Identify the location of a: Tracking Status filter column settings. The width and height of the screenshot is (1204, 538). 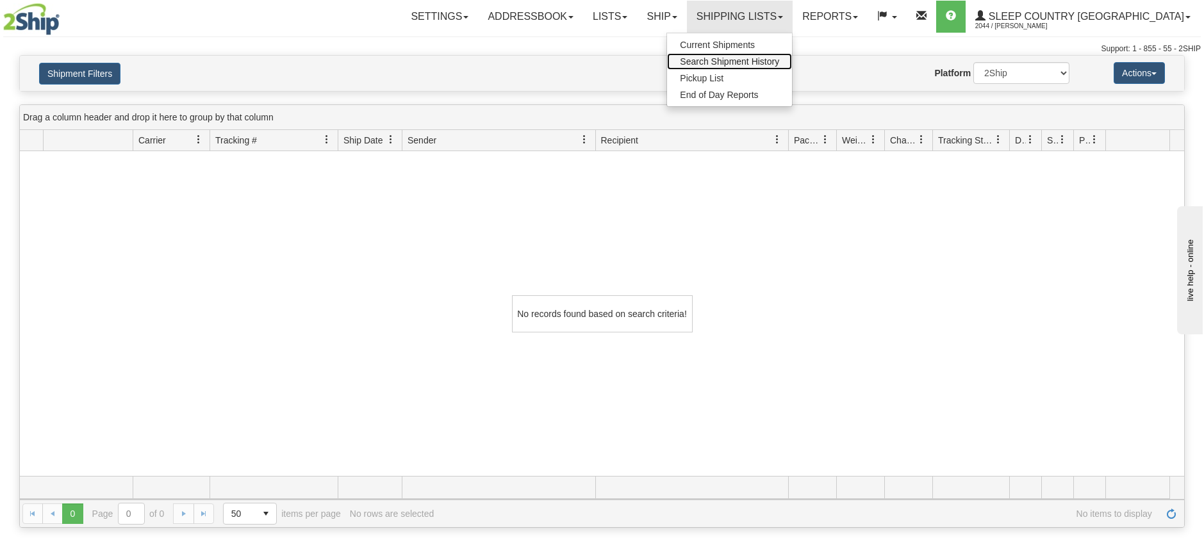
(999, 140).